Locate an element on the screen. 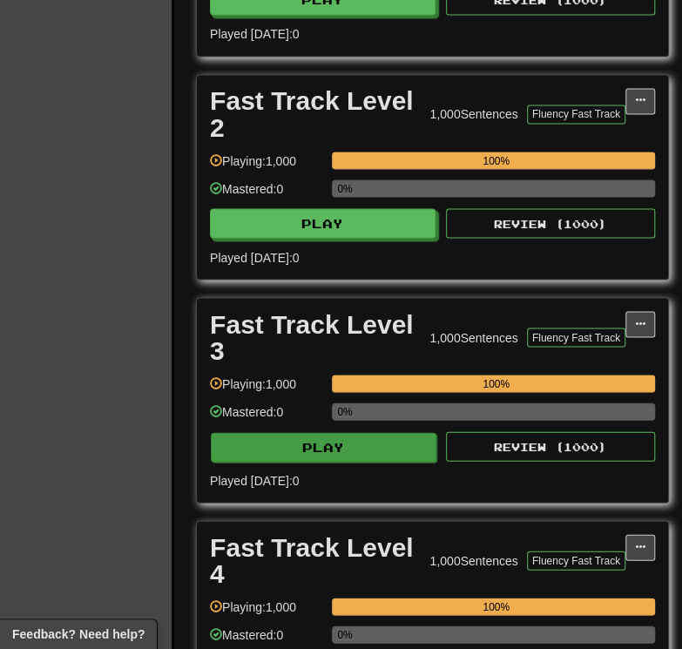 The image size is (682, 649). span: Open feedback widget is located at coordinates (78, 634).